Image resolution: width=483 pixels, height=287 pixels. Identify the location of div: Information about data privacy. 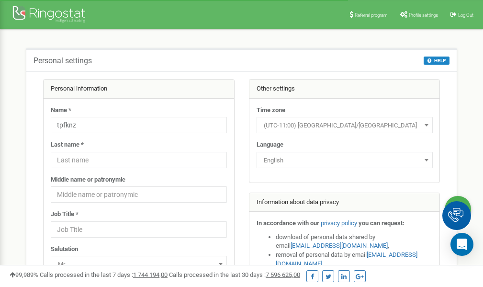
(344, 202).